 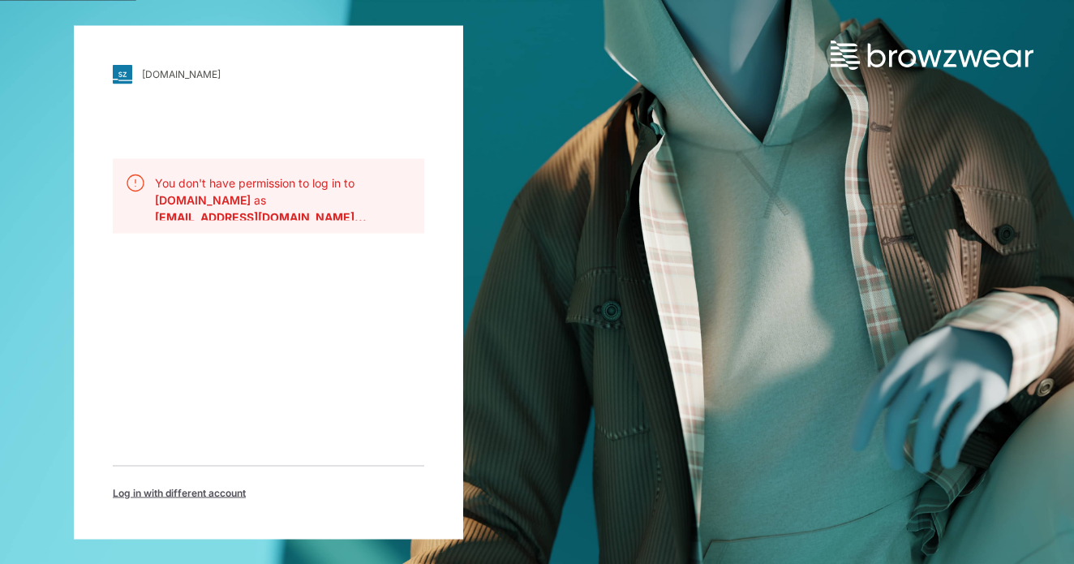 I want to click on b: support@browzwear.com, so click(x=260, y=216).